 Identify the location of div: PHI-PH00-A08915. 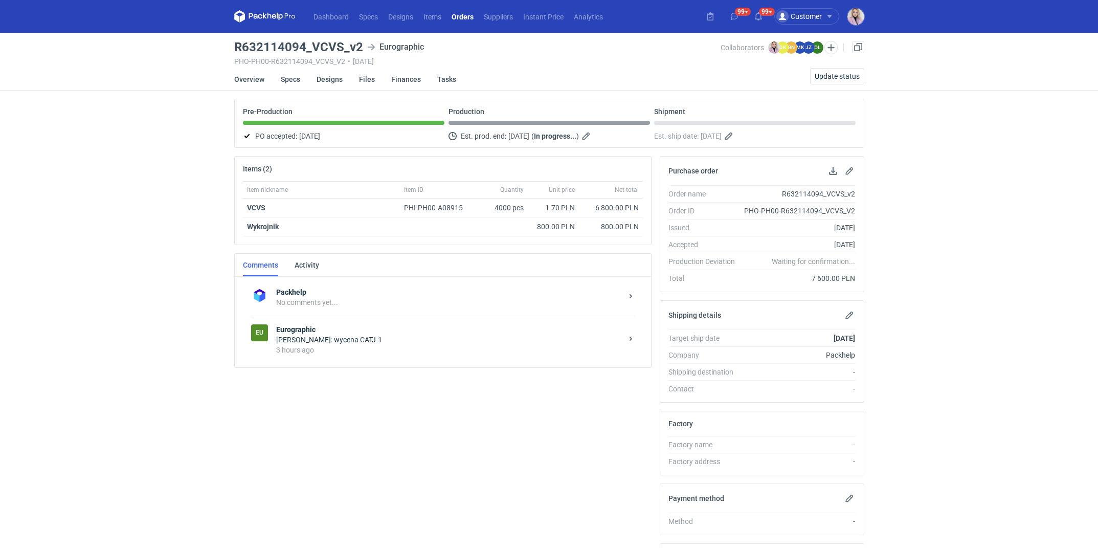
(438, 208).